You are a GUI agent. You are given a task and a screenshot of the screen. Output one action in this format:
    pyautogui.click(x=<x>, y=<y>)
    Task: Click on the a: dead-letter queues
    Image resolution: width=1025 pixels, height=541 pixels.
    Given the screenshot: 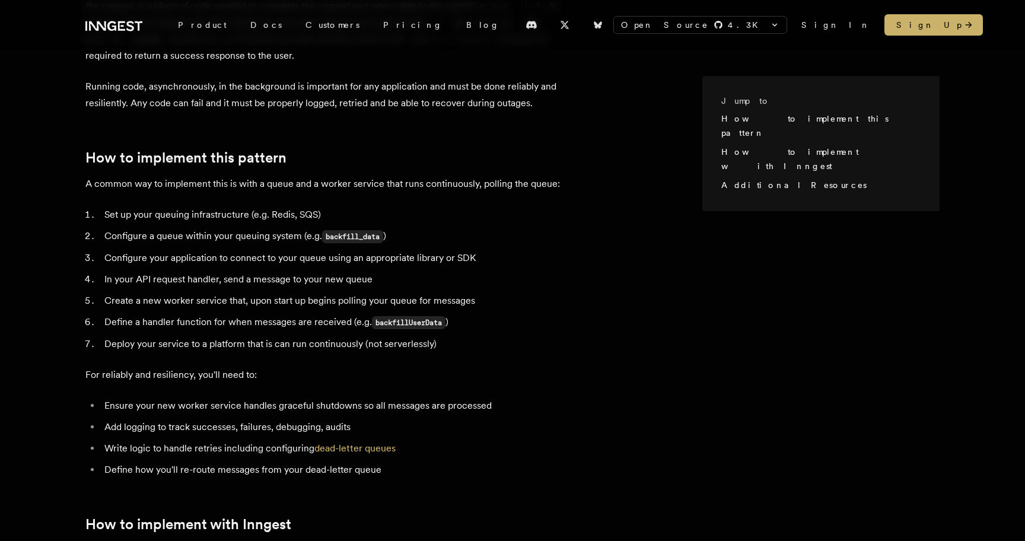 What is the action you would take?
    pyautogui.click(x=355, y=448)
    